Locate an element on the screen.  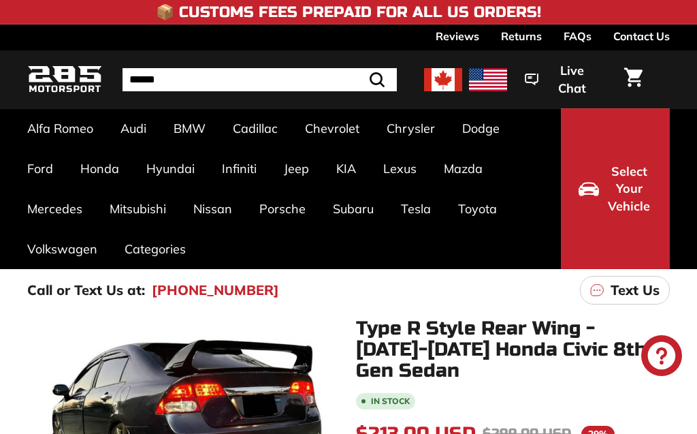
a: BMW is located at coordinates (189, 128).